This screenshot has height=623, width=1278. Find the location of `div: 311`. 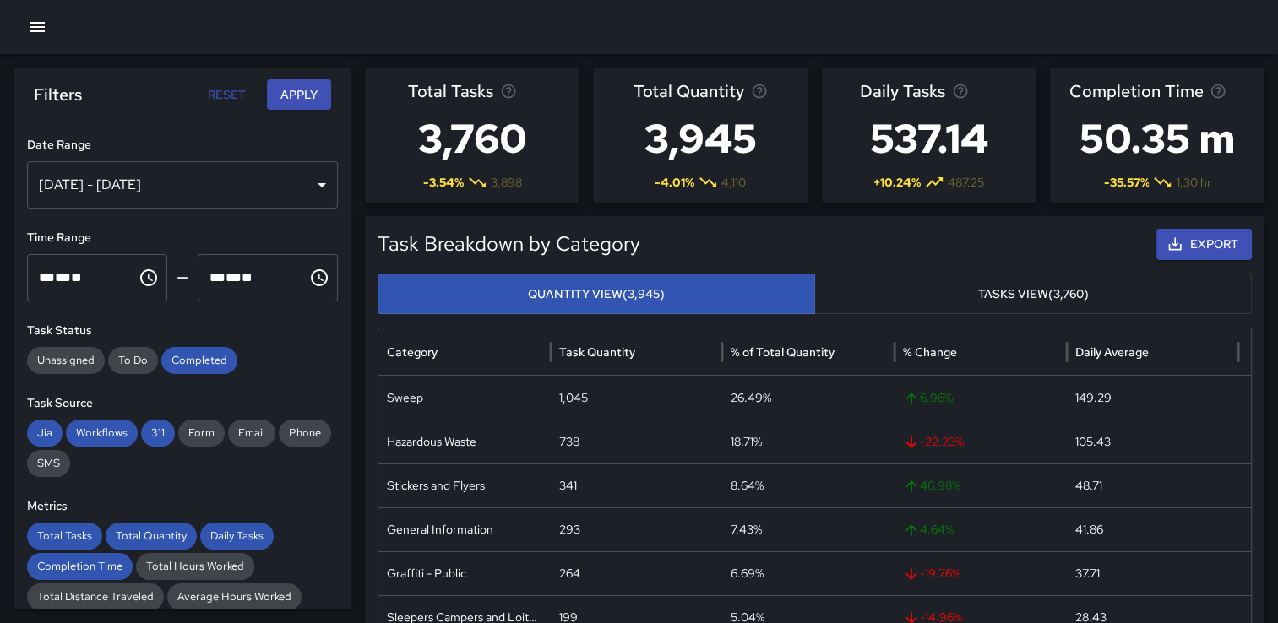

div: 311 is located at coordinates (158, 433).